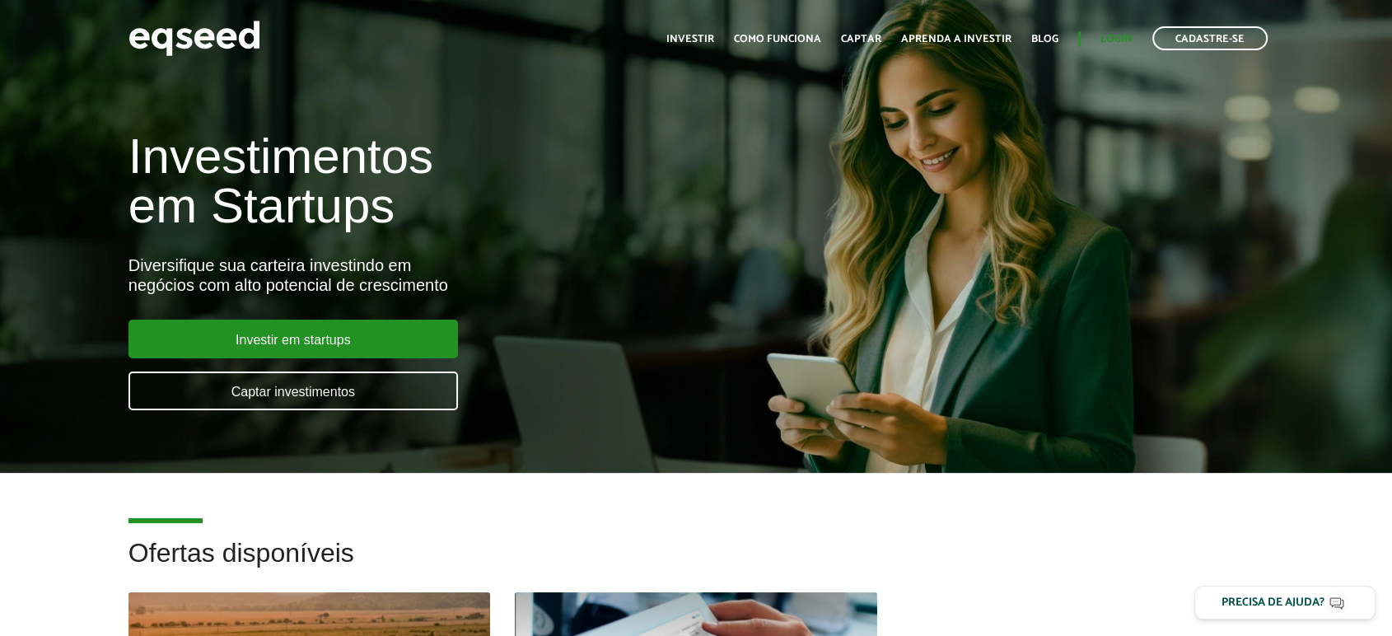  Describe the element at coordinates (1210, 38) in the screenshot. I see `a: Cadastre-se` at that location.